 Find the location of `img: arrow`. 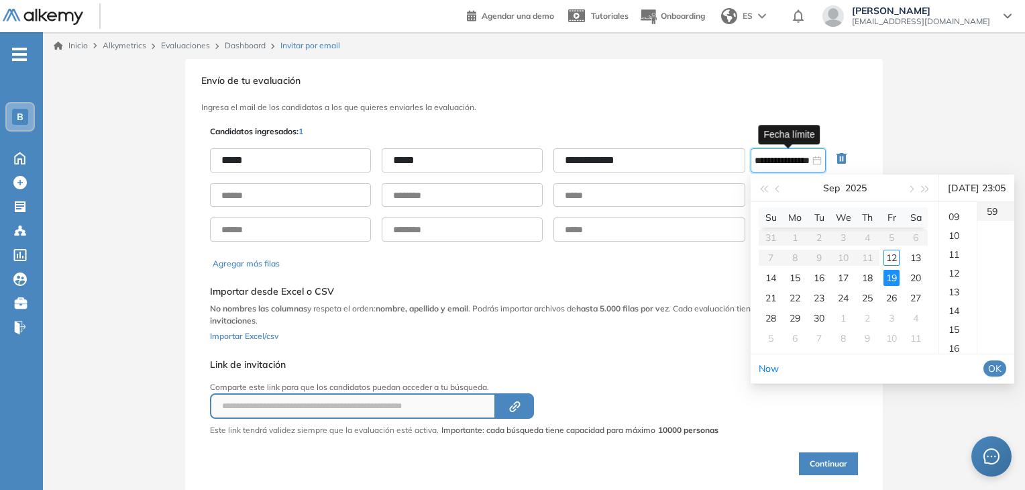

img: arrow is located at coordinates (762, 16).